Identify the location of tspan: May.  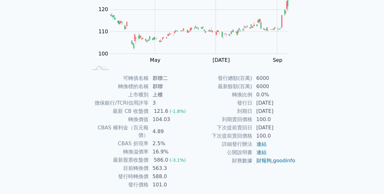
(155, 60).